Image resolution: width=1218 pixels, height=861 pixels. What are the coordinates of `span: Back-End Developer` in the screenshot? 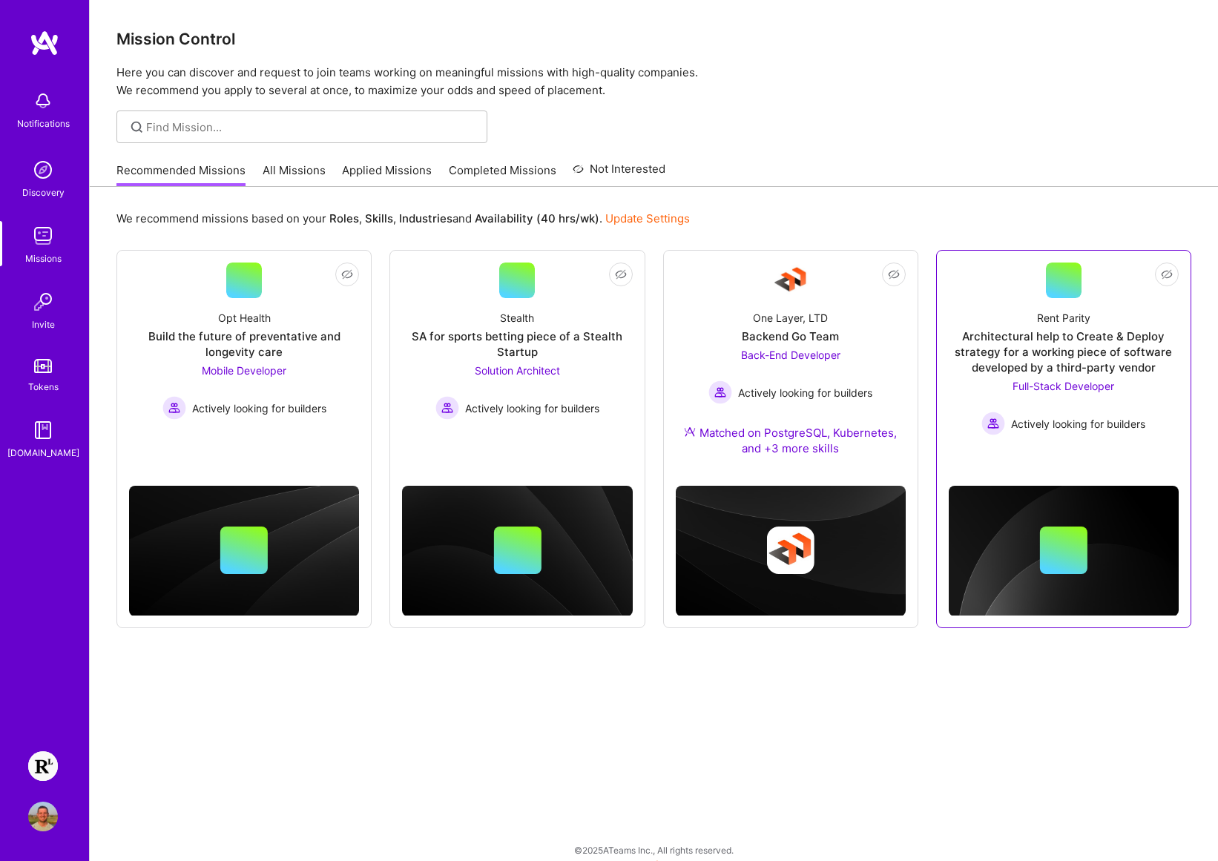 It's located at (791, 355).